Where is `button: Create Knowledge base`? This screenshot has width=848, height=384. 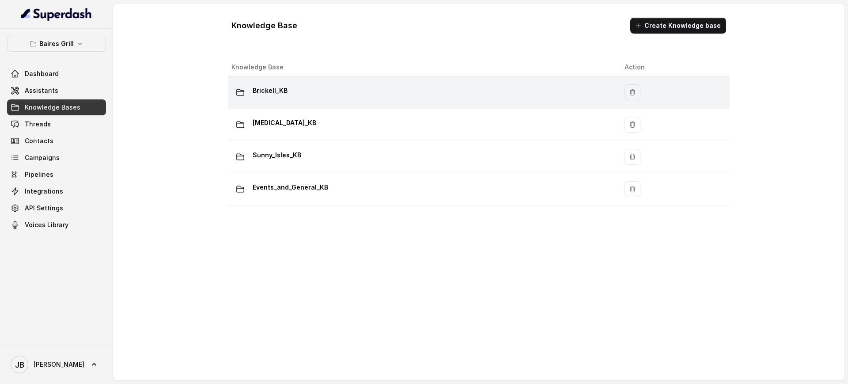
button: Create Knowledge base is located at coordinates (678, 26).